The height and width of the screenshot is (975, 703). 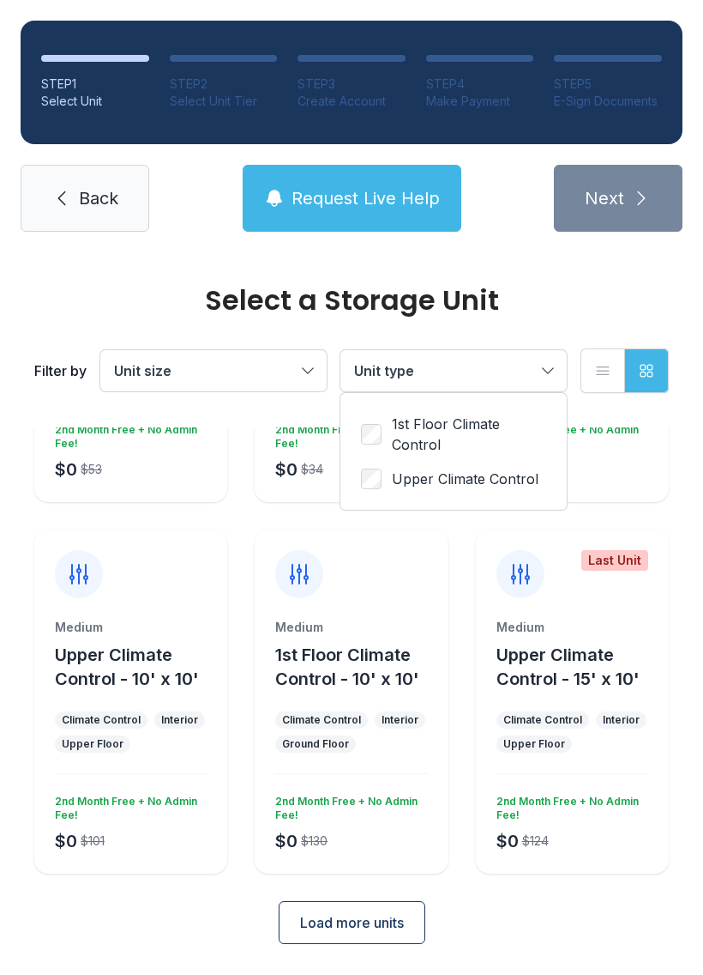 What do you see at coordinates (605, 198) in the screenshot?
I see `span: Next` at bounding box center [605, 198].